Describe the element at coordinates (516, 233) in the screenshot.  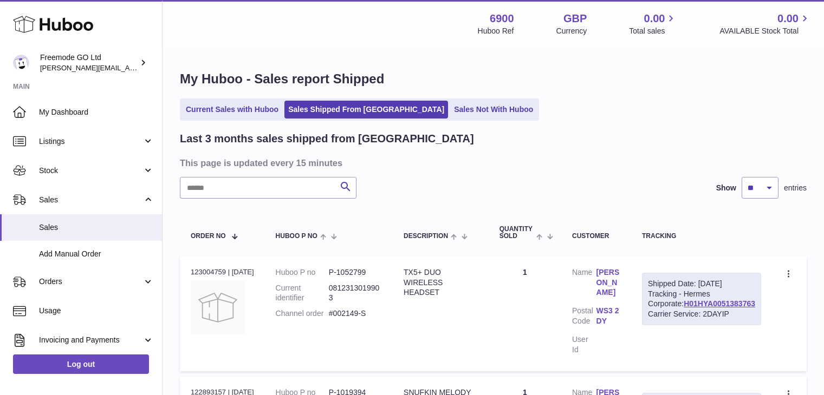
I see `span: Quantity Sold` at that location.